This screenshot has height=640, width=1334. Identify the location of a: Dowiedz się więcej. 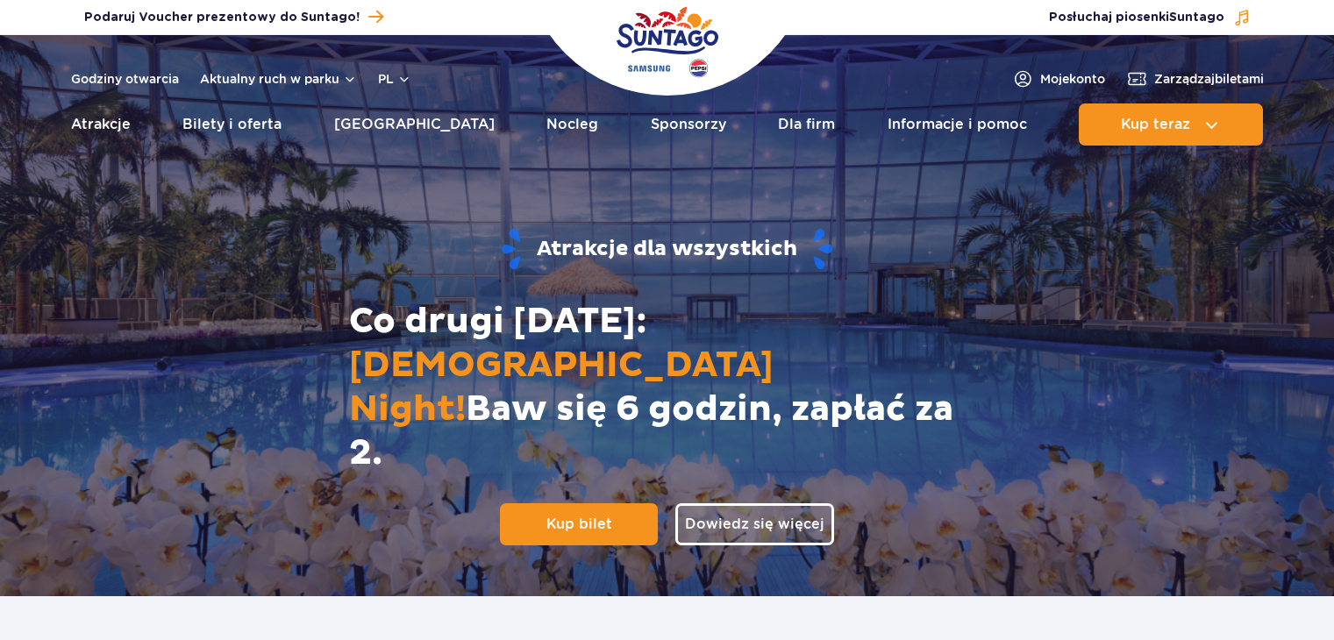
(755, 525).